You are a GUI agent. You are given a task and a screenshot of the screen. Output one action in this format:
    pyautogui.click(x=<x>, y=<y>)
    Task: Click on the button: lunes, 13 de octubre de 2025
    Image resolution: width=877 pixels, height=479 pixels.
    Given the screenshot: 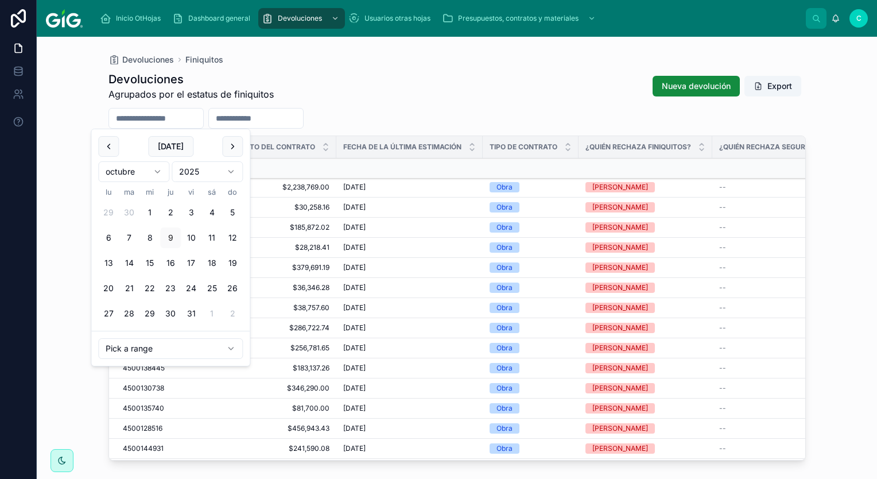 What is the action you would take?
    pyautogui.click(x=108, y=263)
    